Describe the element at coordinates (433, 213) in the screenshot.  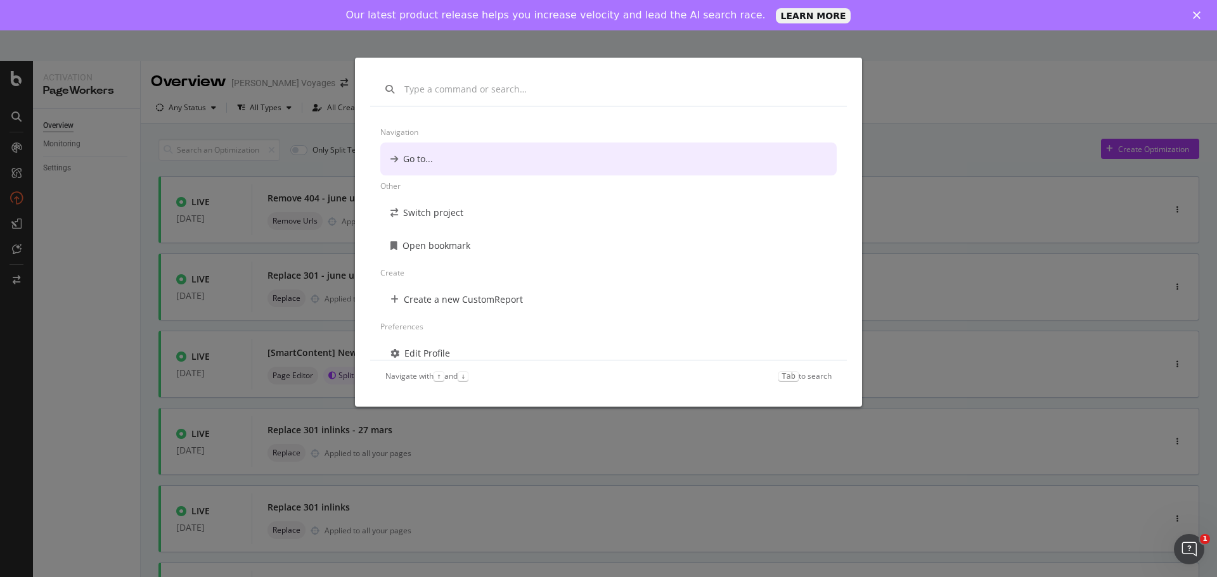
I see `div: Switch project` at that location.